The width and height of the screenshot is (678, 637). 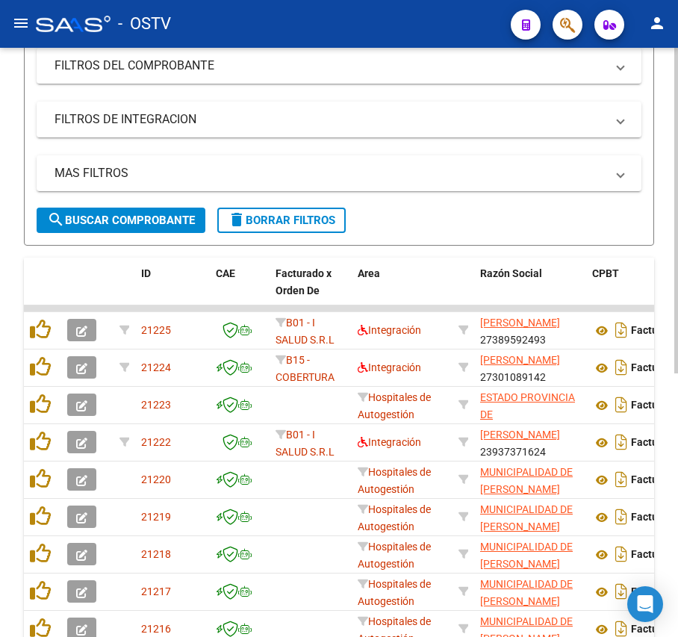 What do you see at coordinates (530, 442) in the screenshot?
I see `div: 23937371624` at bounding box center [530, 442].